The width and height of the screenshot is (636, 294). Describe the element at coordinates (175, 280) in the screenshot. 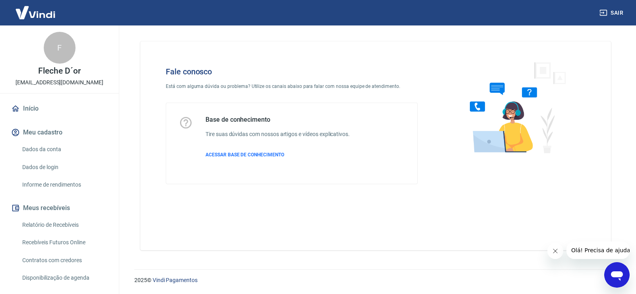

I see `a: Vindi Pagamentos` at that location.